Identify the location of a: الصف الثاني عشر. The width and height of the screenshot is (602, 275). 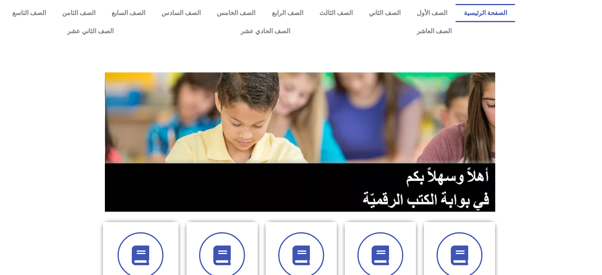
(90, 31).